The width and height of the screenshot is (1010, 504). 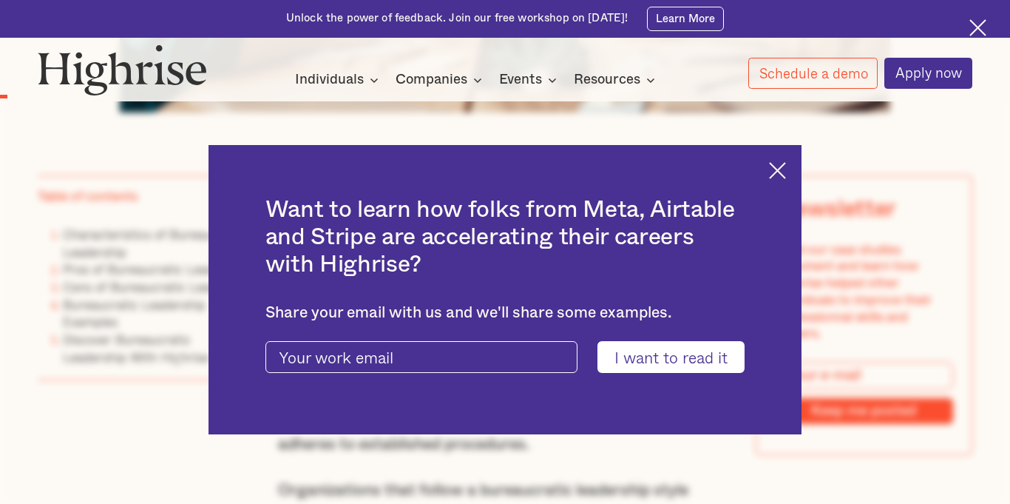 I want to click on input: Your work email, so click(x=422, y=357).